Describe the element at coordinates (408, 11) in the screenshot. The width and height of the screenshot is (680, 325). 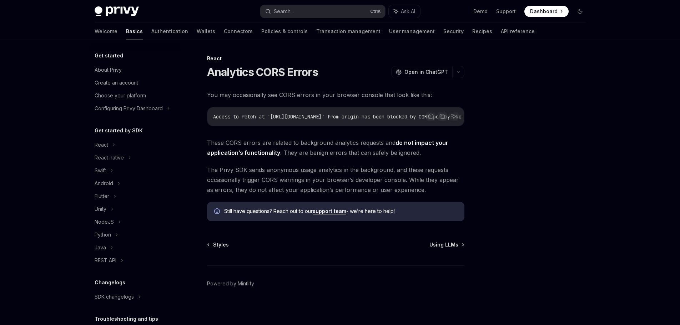
I see `span: Ask AI` at that location.